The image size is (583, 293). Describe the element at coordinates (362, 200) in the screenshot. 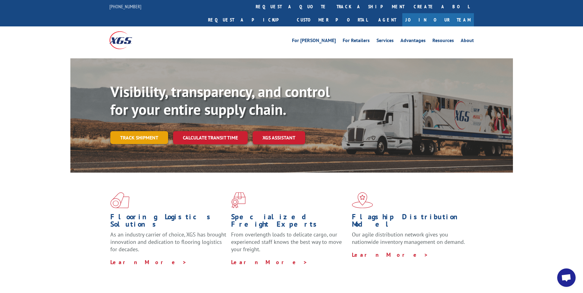

I see `img: xgs-icon-flagship-distribution-model-red` at that location.